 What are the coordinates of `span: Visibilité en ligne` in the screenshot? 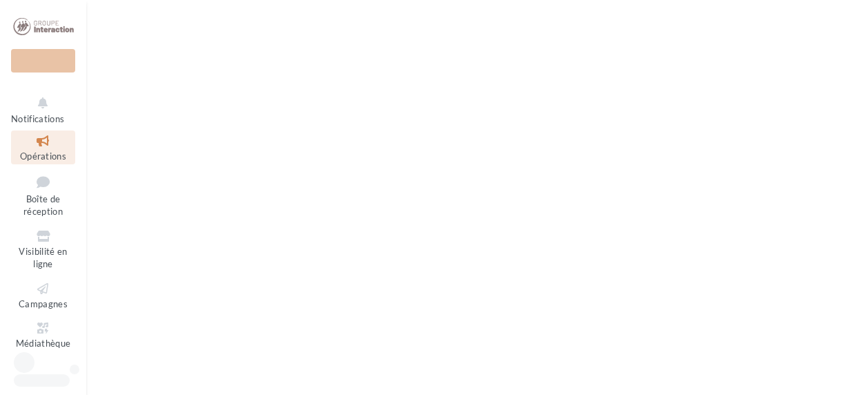 It's located at (43, 257).